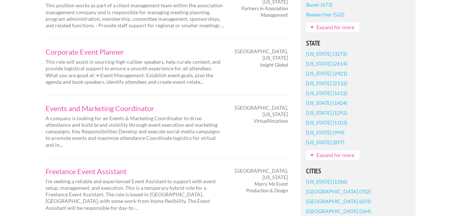 The image size is (461, 216). What do you see at coordinates (135, 52) in the screenshot?
I see `a: Corporate Event Planner` at bounding box center [135, 52].